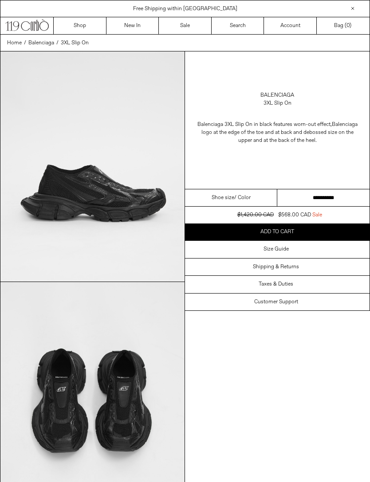  Describe the element at coordinates (348, 26) in the screenshot. I see `span: 0` at that location.